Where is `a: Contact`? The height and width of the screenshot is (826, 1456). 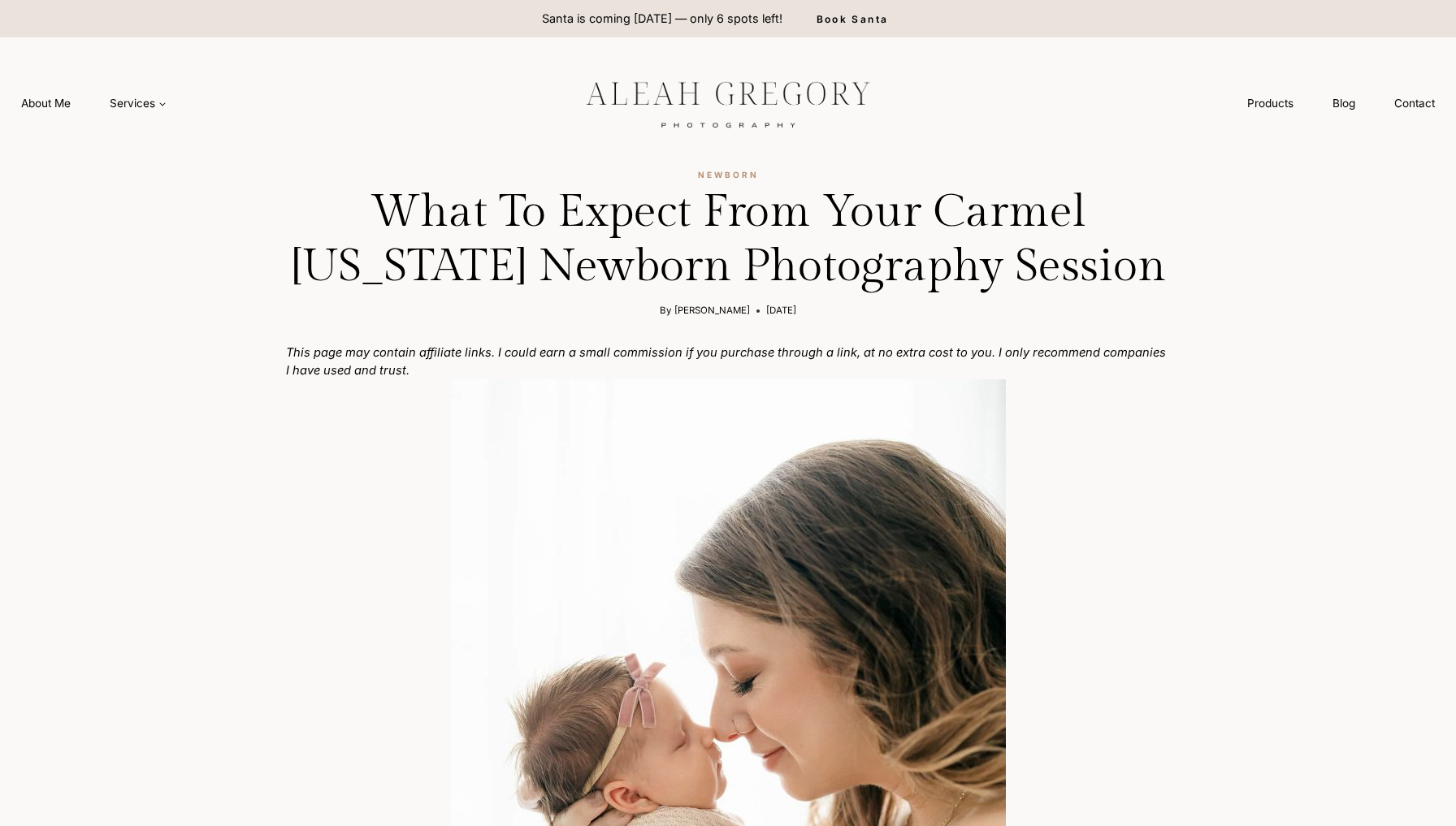
a: Contact is located at coordinates (1415, 103).